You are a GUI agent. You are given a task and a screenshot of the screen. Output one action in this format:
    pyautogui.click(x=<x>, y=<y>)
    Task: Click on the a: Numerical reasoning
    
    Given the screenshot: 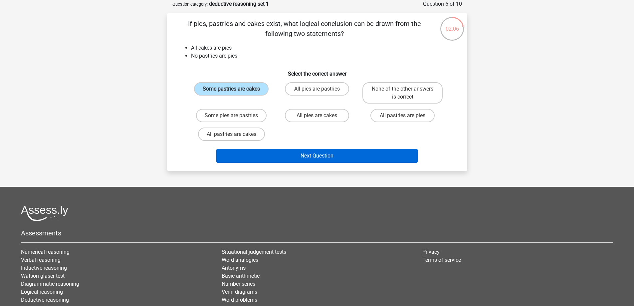 What is the action you would take?
    pyautogui.click(x=45, y=251)
    